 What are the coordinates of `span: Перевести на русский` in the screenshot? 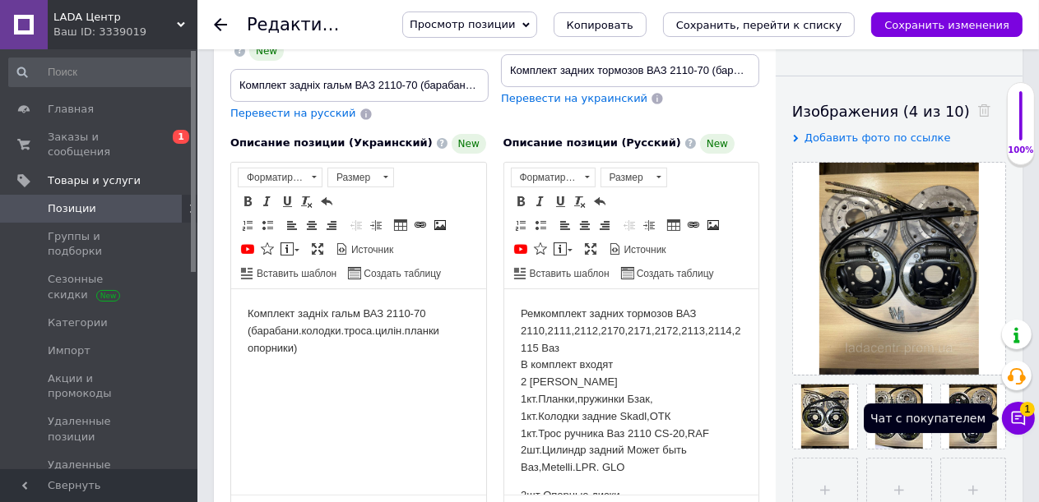 It's located at (293, 113).